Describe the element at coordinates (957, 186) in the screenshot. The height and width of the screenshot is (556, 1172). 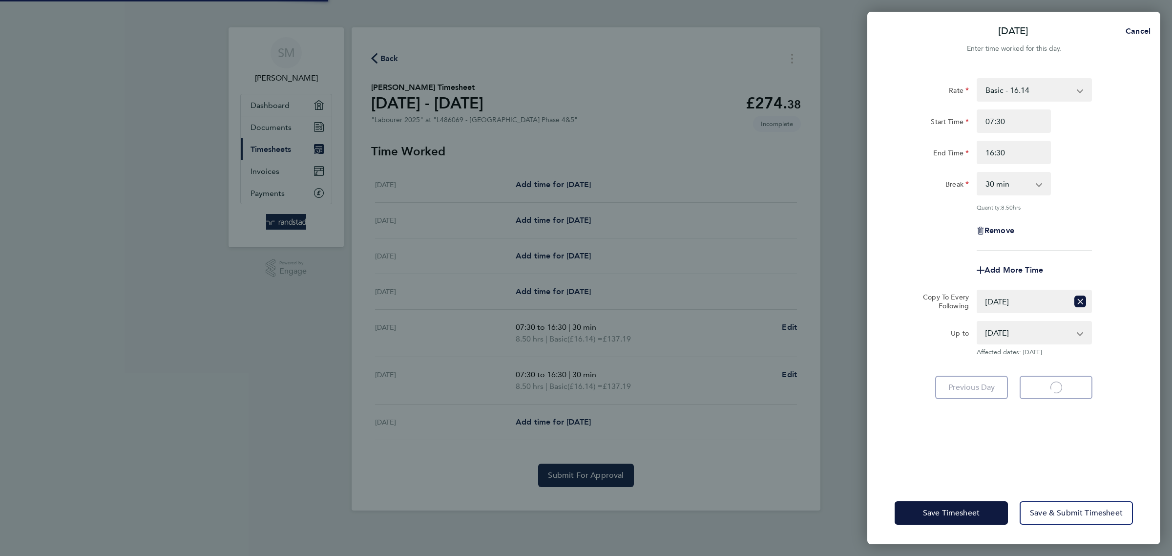
I see `label: Break` at that location.